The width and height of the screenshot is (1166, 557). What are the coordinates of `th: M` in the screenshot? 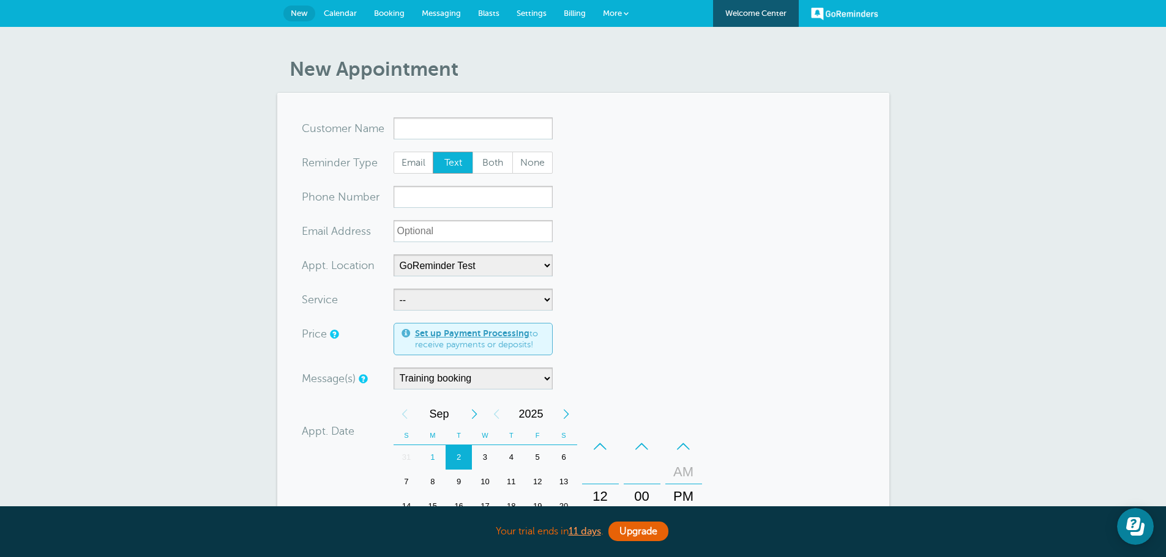 It's located at (432, 436).